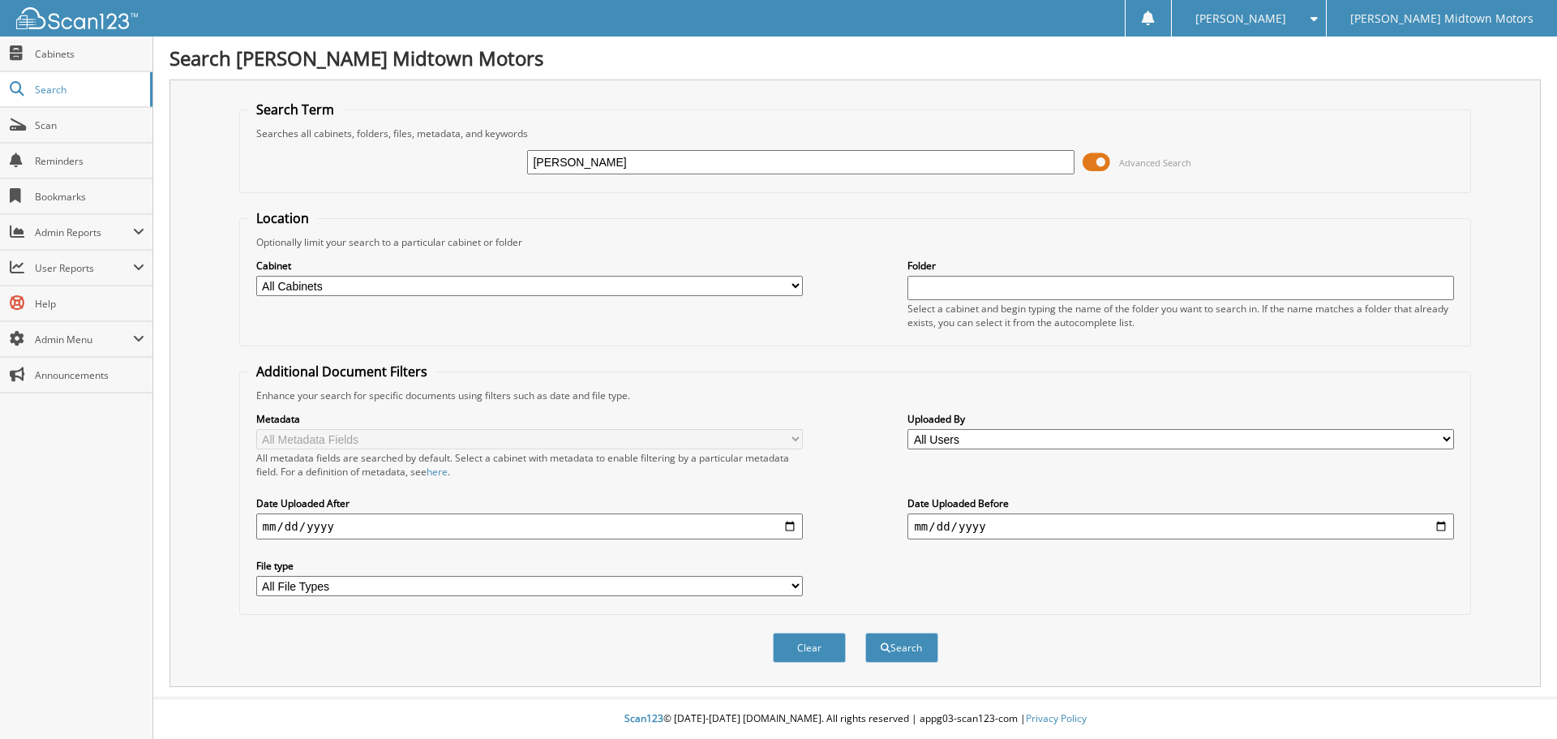  I want to click on label: Date Uploaded Before, so click(1181, 503).